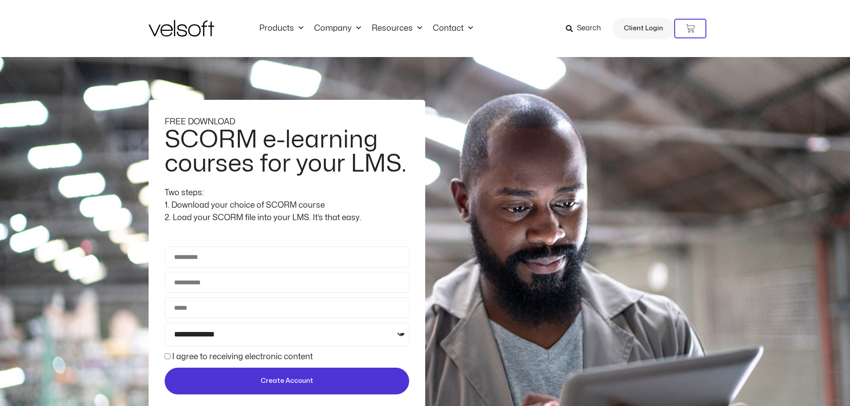 The image size is (850, 406). What do you see at coordinates (287, 381) in the screenshot?
I see `span: Create Account` at bounding box center [287, 381].